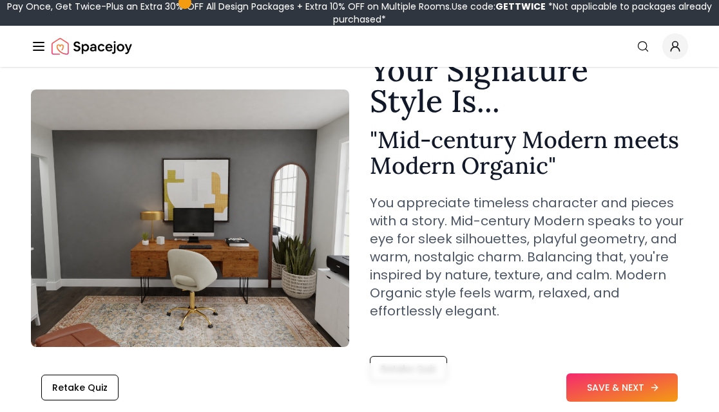 Image resolution: width=719 pixels, height=412 pixels. What do you see at coordinates (91, 46) in the screenshot?
I see `a: Spacejoy` at bounding box center [91, 46].